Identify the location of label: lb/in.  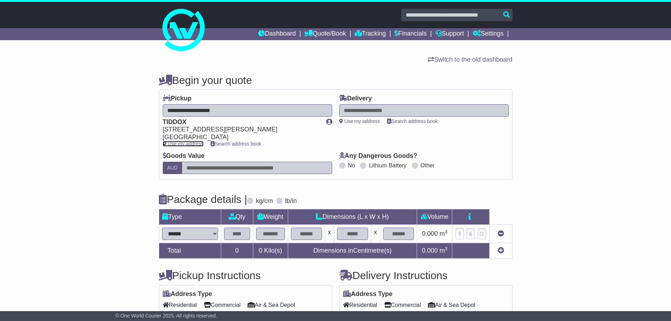
(291, 201).